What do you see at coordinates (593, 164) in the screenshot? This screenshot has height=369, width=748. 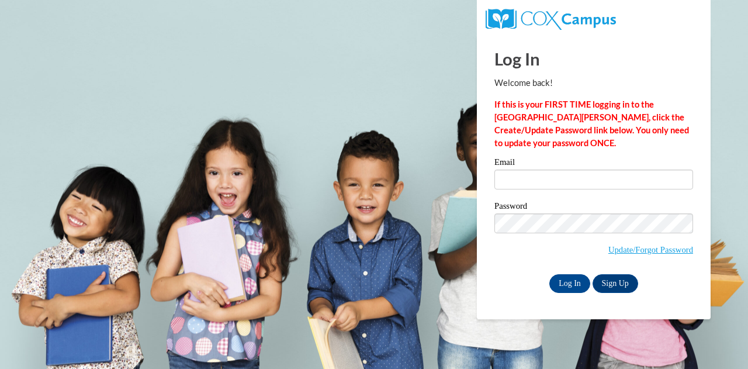 I see `label: Email` at bounding box center [593, 164].